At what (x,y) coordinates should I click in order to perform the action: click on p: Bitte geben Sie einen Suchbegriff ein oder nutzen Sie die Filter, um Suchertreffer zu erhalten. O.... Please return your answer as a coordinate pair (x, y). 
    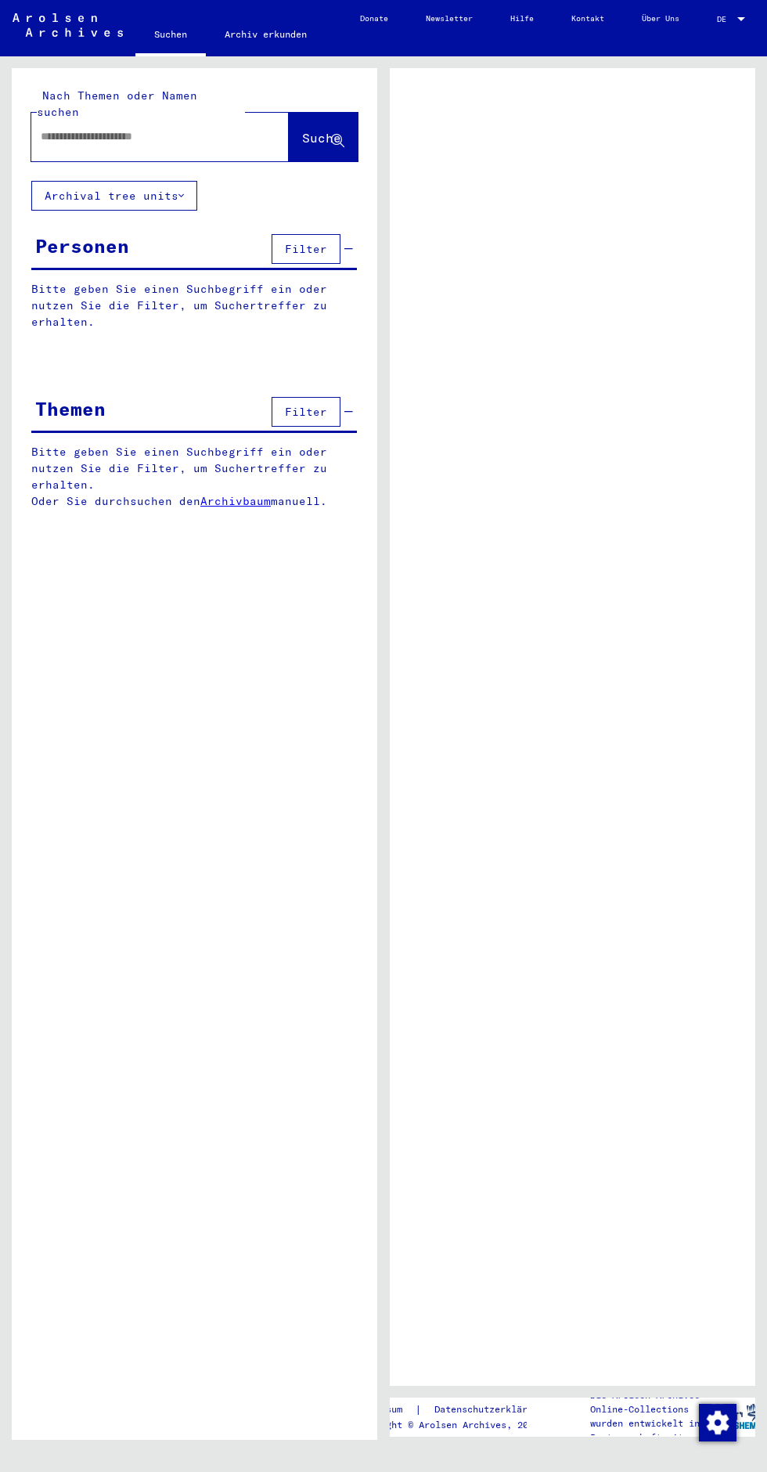
    Looking at the image, I should click on (194, 477).